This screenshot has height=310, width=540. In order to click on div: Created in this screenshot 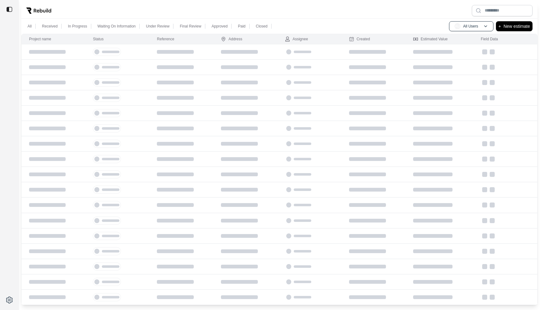, I will do `click(359, 39)`.